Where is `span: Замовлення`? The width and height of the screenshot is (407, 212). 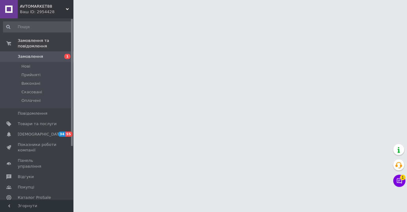
span: Замовлення is located at coordinates (30, 57).